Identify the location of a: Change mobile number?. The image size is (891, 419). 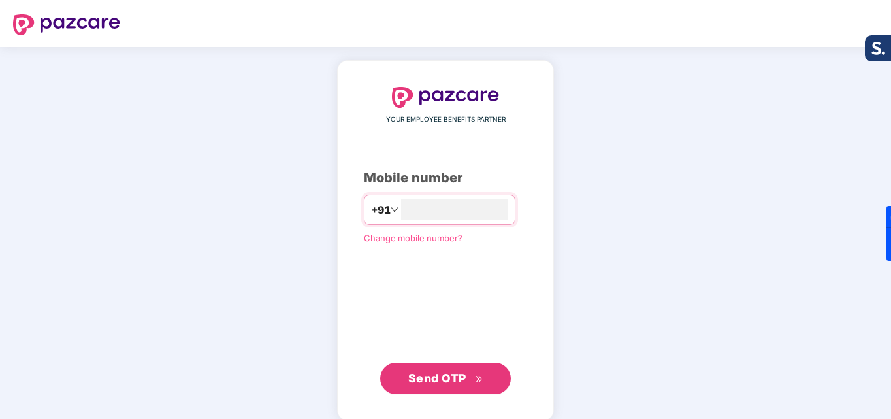
(413, 238).